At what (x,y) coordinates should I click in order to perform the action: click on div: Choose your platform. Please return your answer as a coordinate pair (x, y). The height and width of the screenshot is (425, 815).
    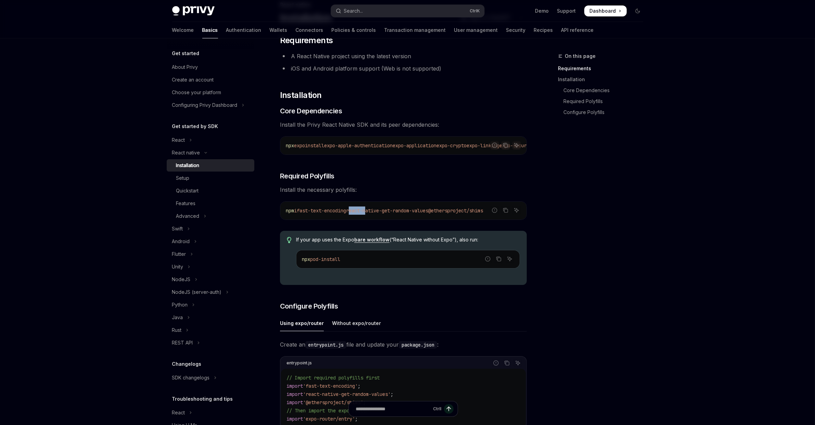
    Looking at the image, I should click on (197, 92).